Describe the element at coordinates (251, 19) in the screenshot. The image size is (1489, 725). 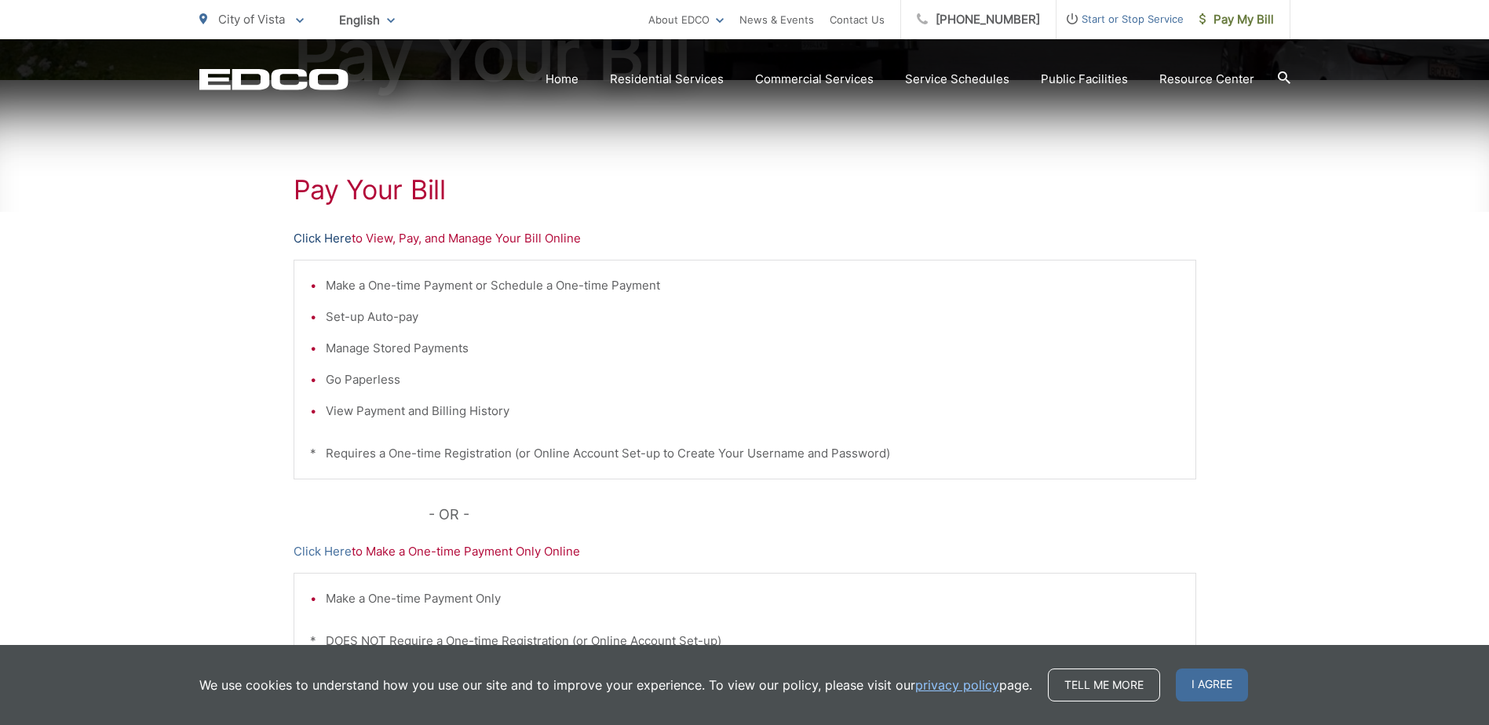
I see `span: City of Vista` at that location.